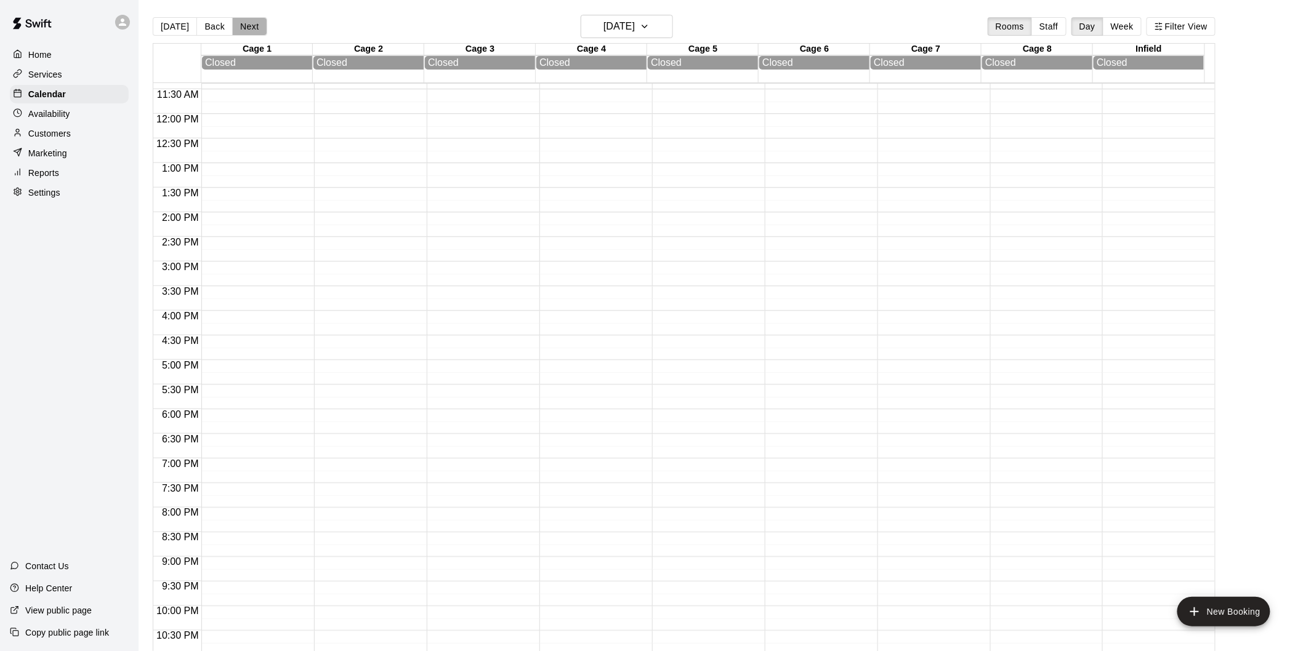 Image resolution: width=1303 pixels, height=651 pixels. Describe the element at coordinates (1010, 26) in the screenshot. I see `button: Rooms` at that location.